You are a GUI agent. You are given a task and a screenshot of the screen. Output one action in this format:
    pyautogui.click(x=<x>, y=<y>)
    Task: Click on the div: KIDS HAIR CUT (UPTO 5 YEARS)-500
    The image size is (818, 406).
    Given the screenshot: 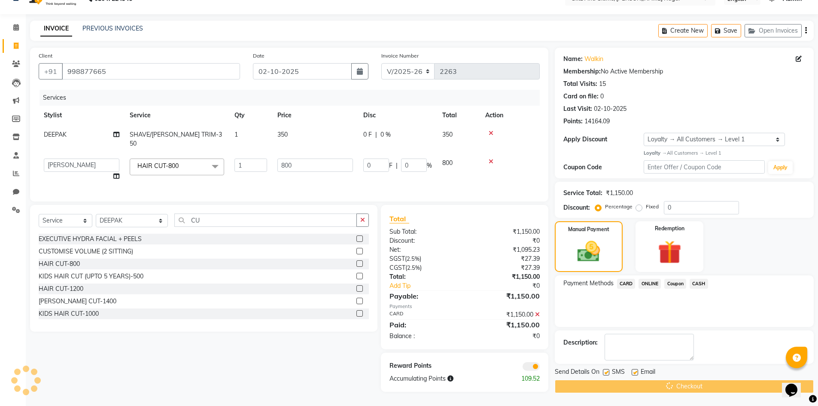 What is the action you would take?
    pyautogui.click(x=91, y=276)
    